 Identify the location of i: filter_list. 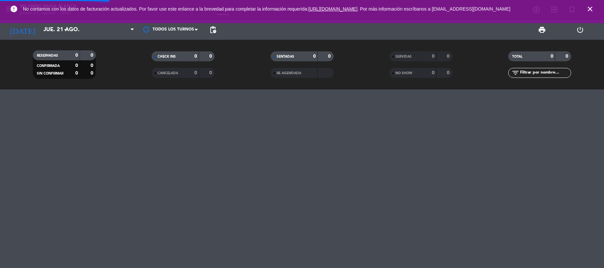
(516, 73).